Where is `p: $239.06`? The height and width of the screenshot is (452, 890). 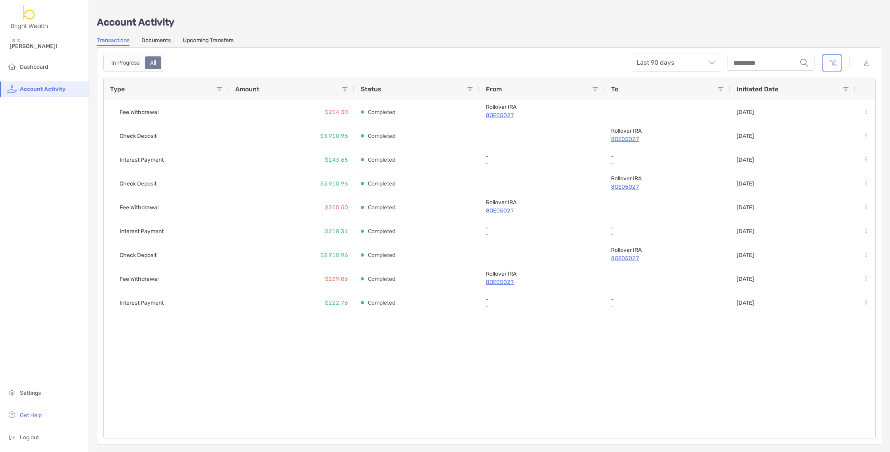
p: $239.06 is located at coordinates (336, 279).